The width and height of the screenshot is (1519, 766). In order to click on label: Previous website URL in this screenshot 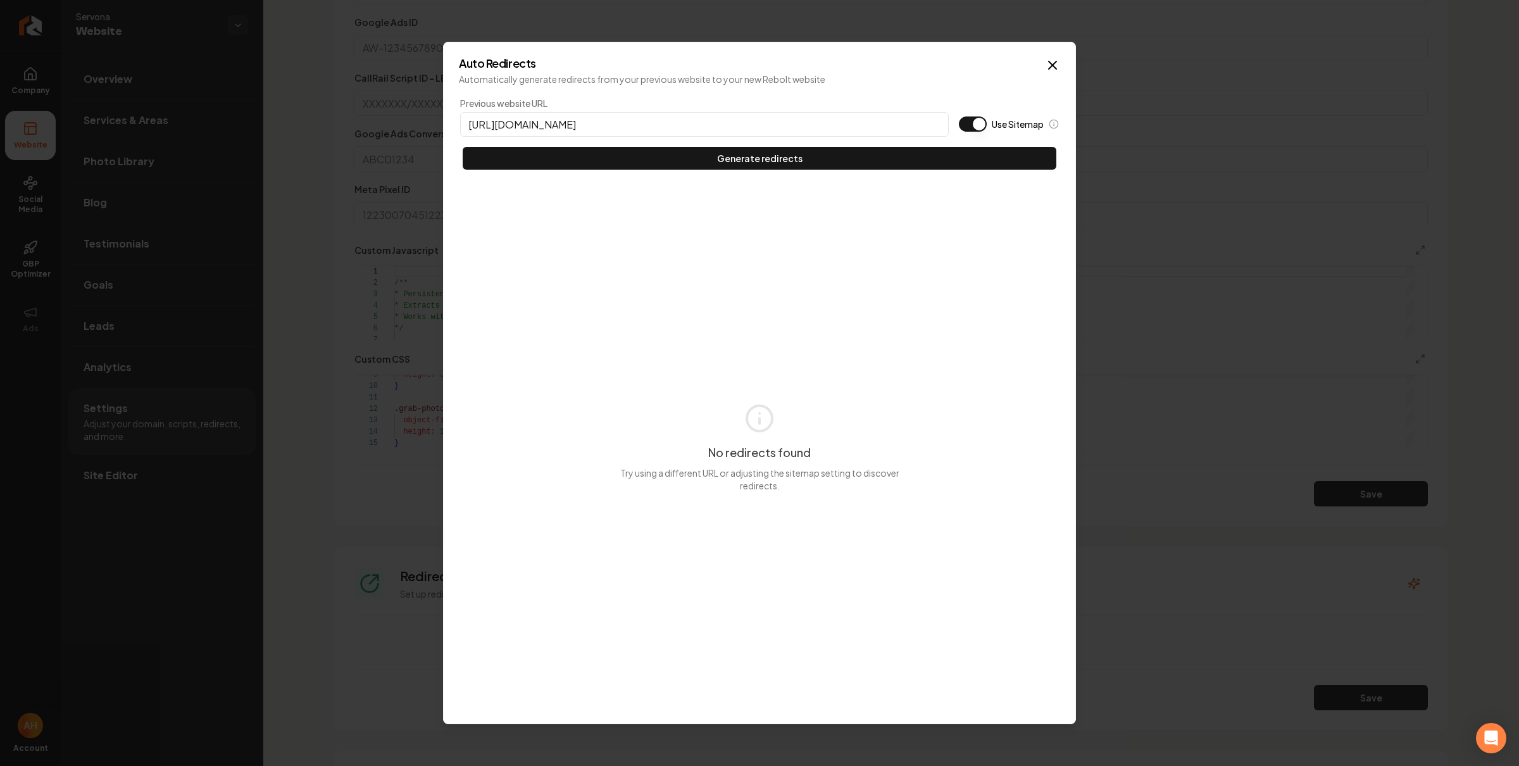, I will do `click(704, 103)`.